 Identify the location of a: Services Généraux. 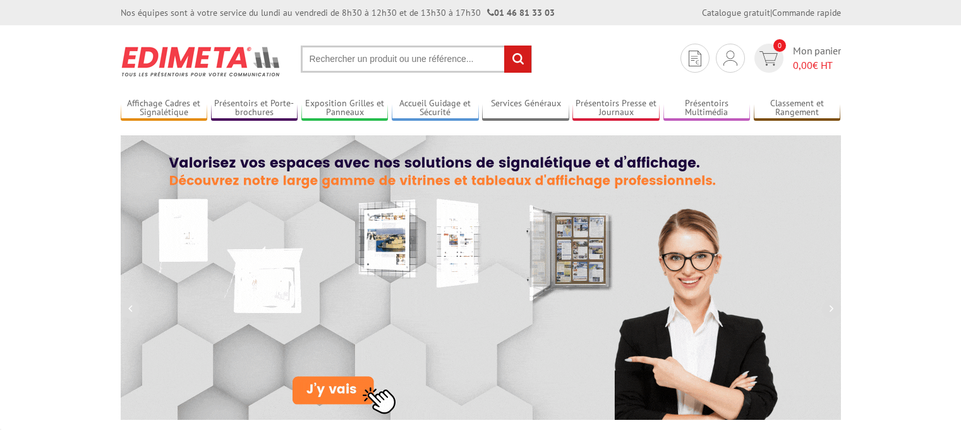
(526, 108).